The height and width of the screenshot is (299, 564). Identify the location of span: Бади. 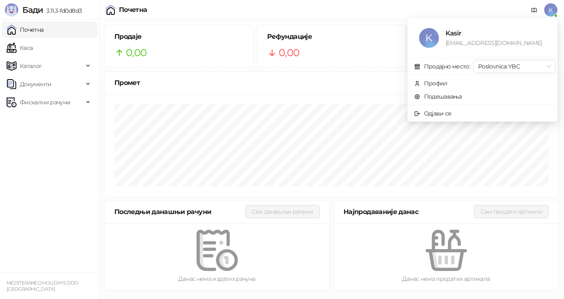
(33, 10).